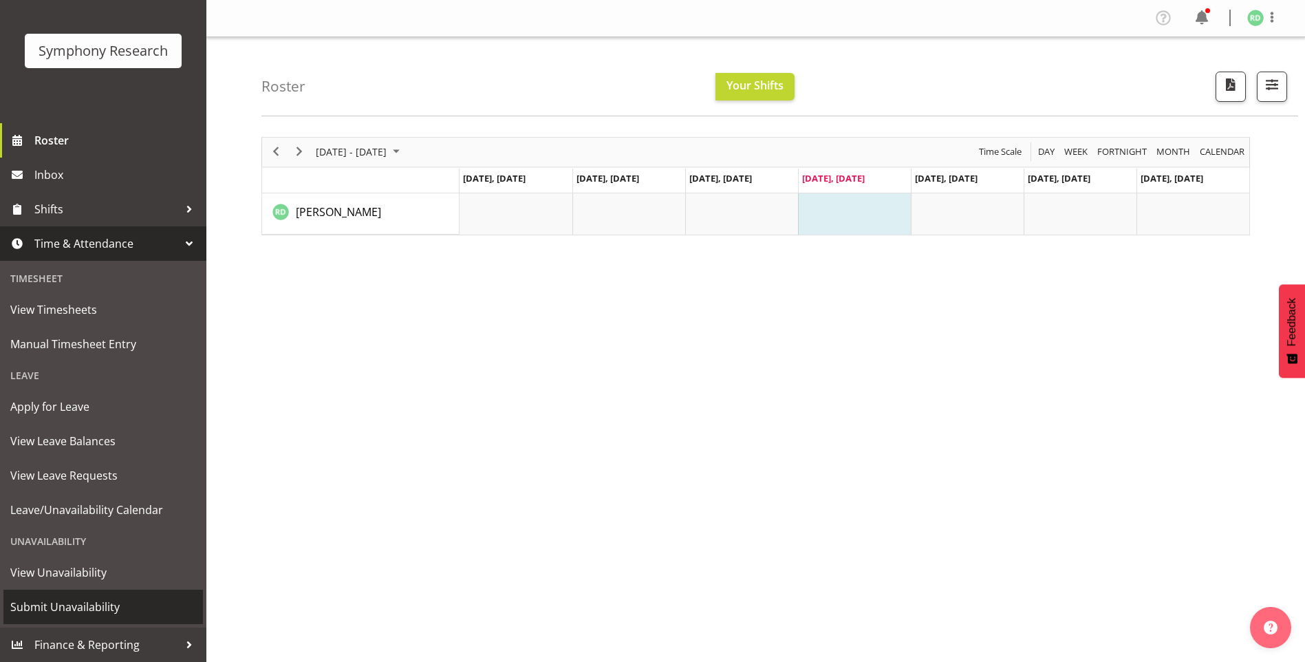 Image resolution: width=1305 pixels, height=662 pixels. I want to click on span: View Leave Balances, so click(103, 441).